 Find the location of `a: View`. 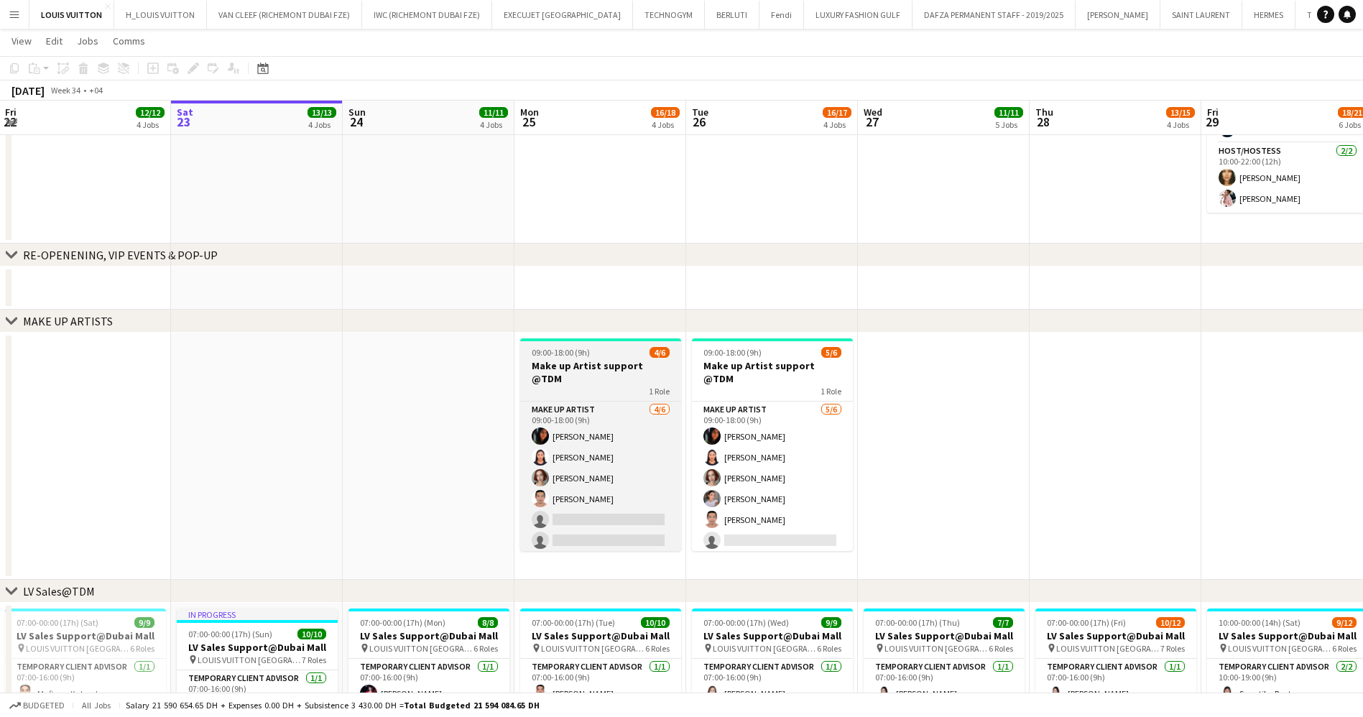

a: View is located at coordinates (22, 41).